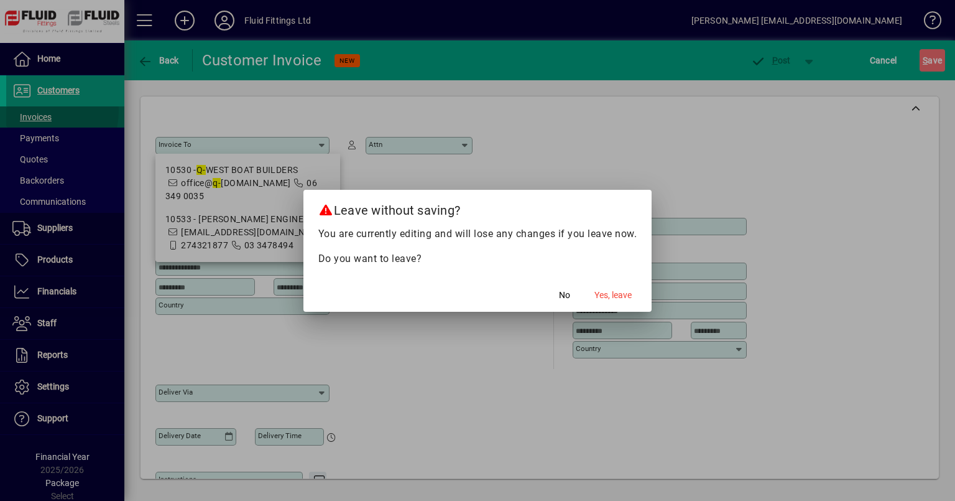 The height and width of the screenshot is (501, 955). What do you see at coordinates (478, 259) in the screenshot?
I see `p: Do you want to leave?` at bounding box center [478, 259].